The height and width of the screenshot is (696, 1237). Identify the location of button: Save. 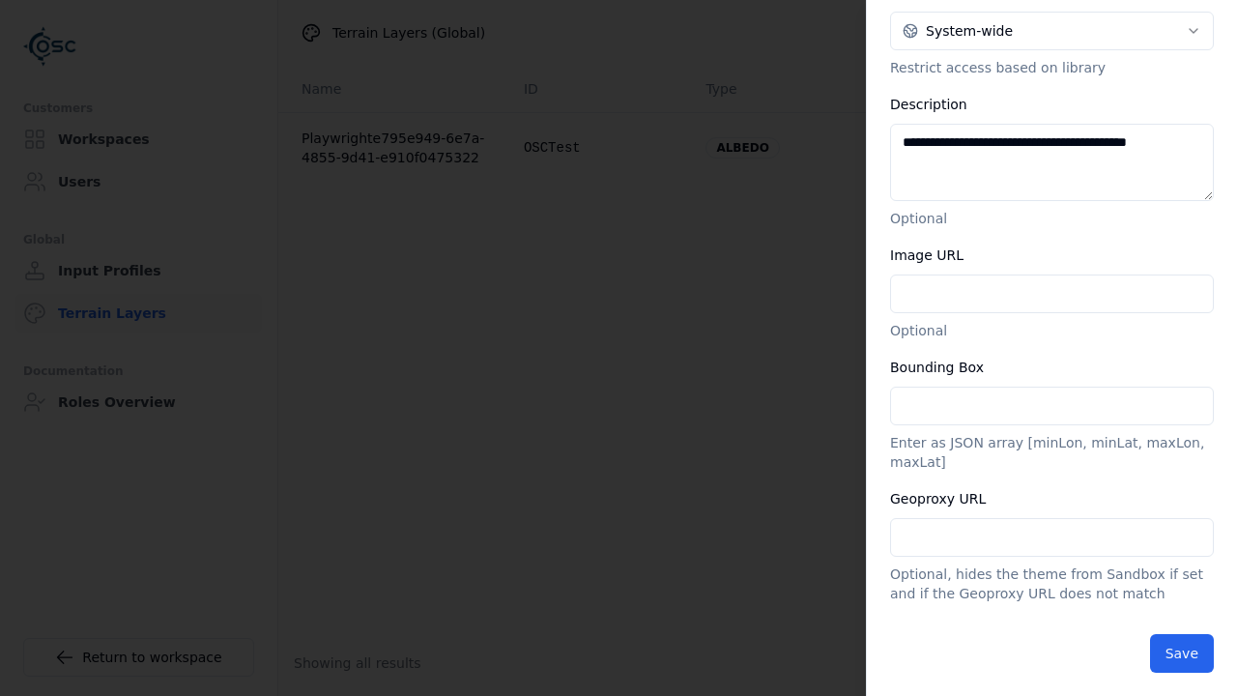
(1182, 653).